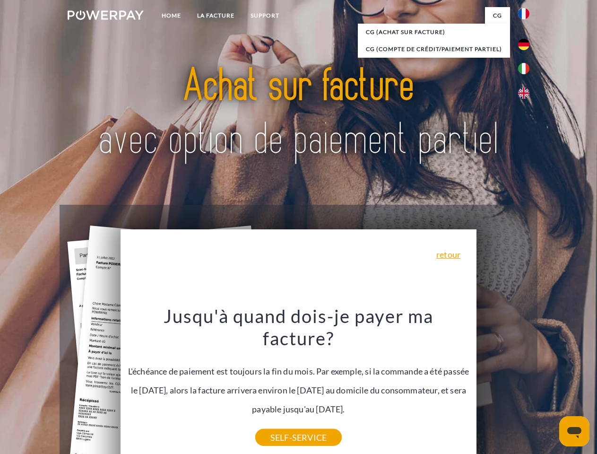 The image size is (597, 454). What do you see at coordinates (434, 49) in the screenshot?
I see `a: CG (Compte de crédit/paiement partiel)` at bounding box center [434, 49].